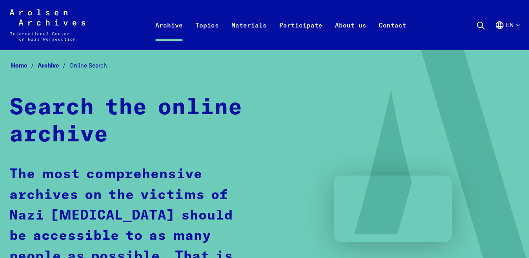  Describe the element at coordinates (88, 65) in the screenshot. I see `span: Online Search` at that location.